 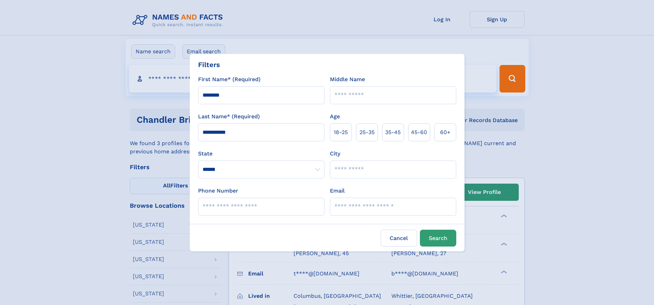 I want to click on label: Middle Name, so click(x=347, y=79).